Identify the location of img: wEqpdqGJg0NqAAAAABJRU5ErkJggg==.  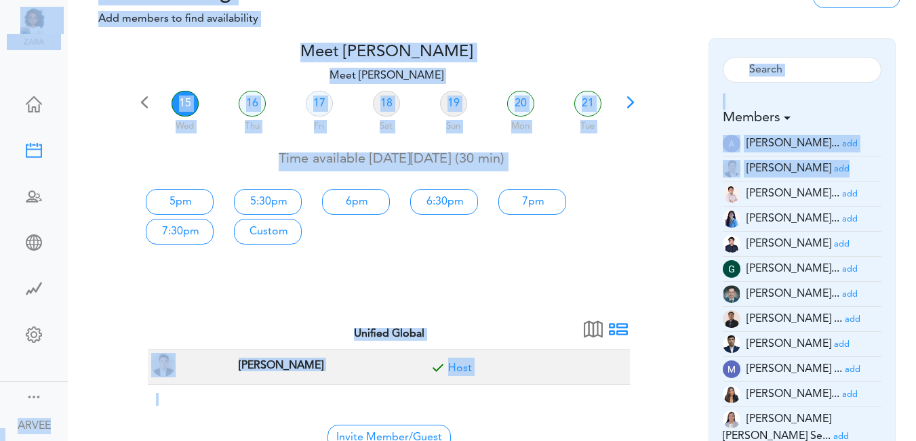
(732, 269).